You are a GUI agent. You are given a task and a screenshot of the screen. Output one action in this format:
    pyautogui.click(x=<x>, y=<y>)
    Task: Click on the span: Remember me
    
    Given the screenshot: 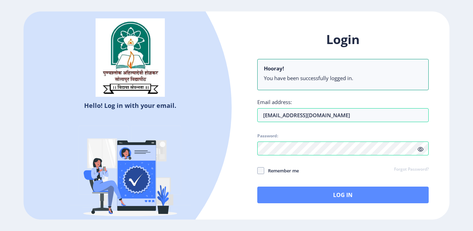 What is the action you would take?
    pyautogui.click(x=281, y=170)
    